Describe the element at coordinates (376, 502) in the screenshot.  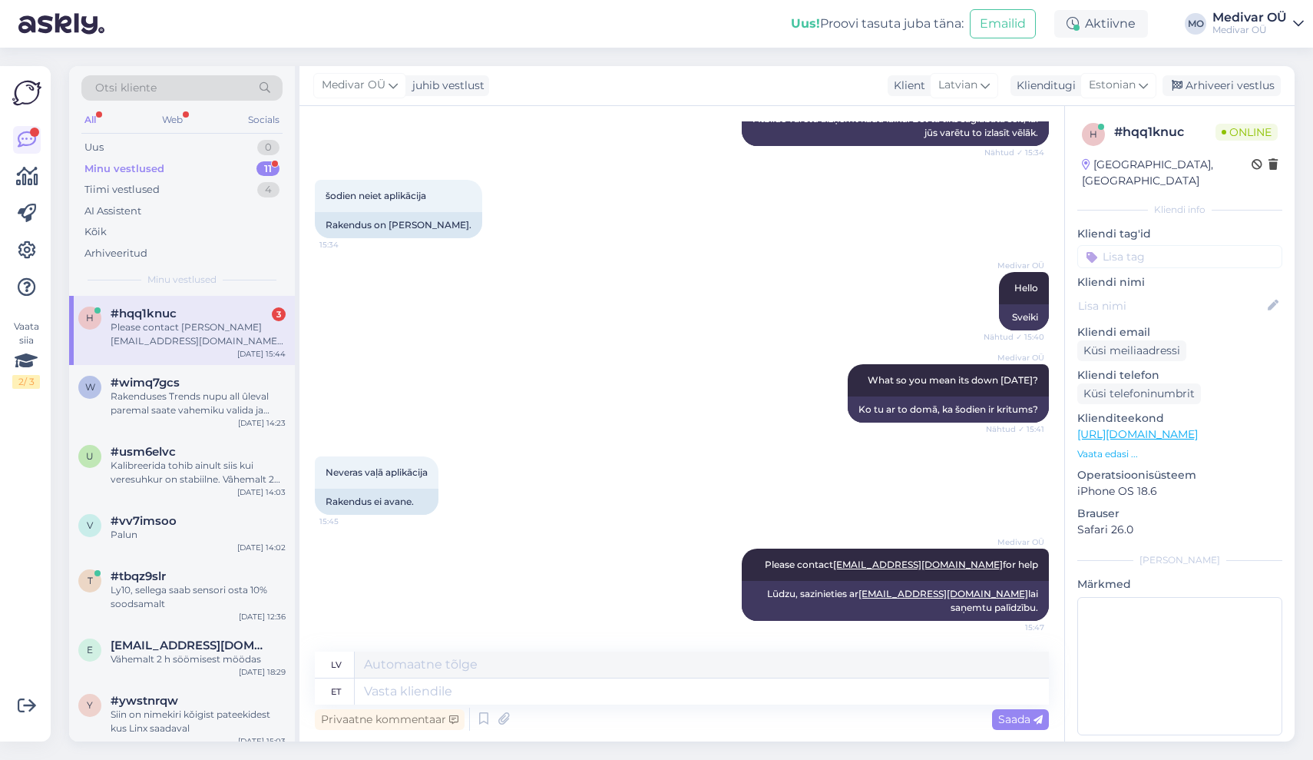
I see `div: Rakendus ei avane.` at that location.